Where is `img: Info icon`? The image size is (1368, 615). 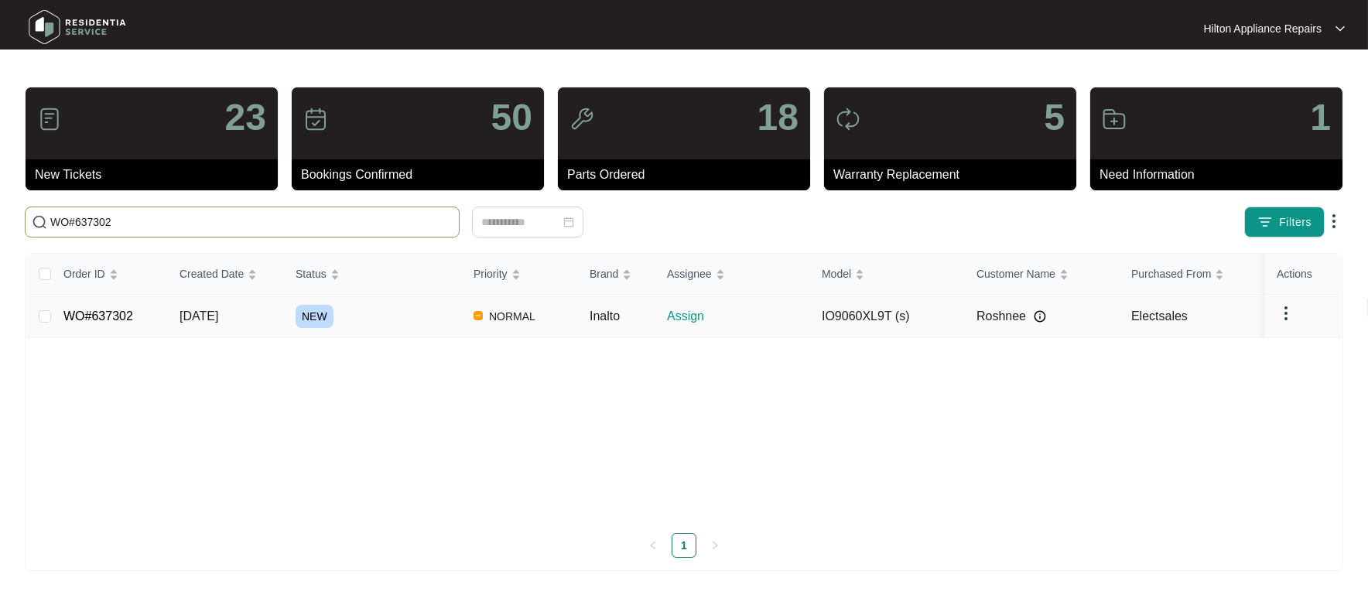 img: Info icon is located at coordinates (1040, 317).